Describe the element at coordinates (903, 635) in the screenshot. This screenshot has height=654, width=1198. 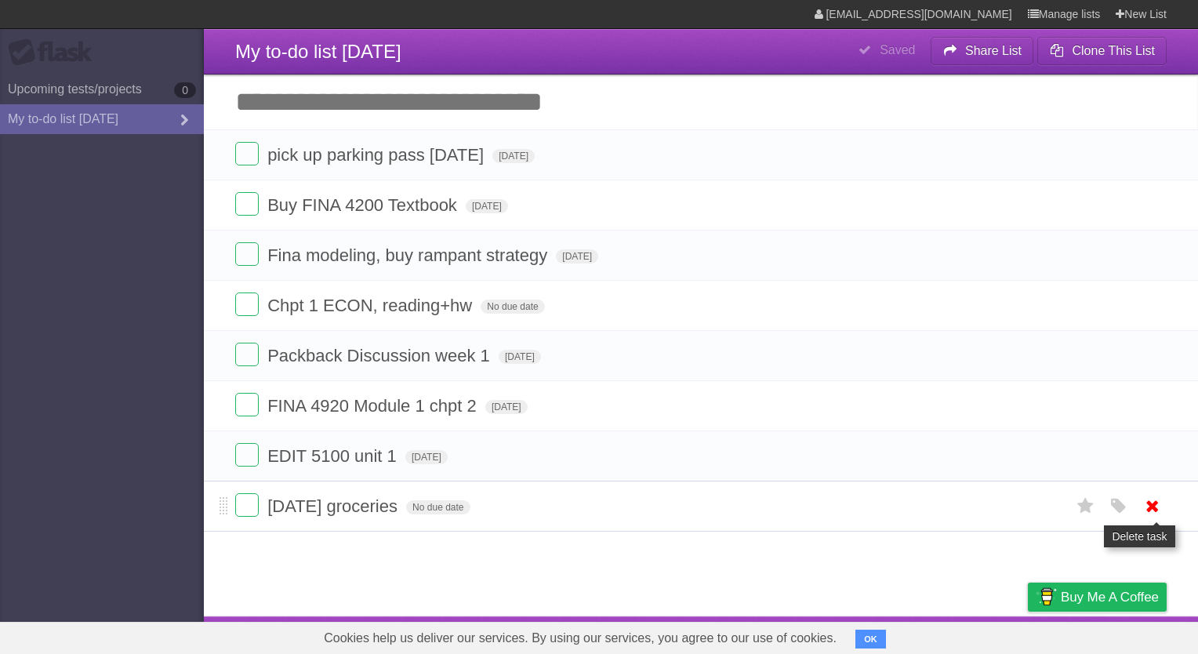
I see `a: Developers` at that location.